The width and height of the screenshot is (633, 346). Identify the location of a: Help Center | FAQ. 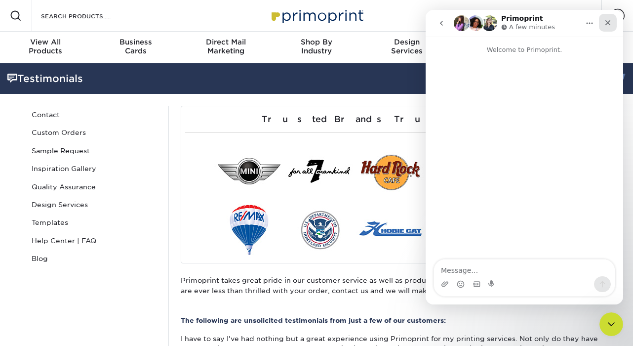
(94, 241).